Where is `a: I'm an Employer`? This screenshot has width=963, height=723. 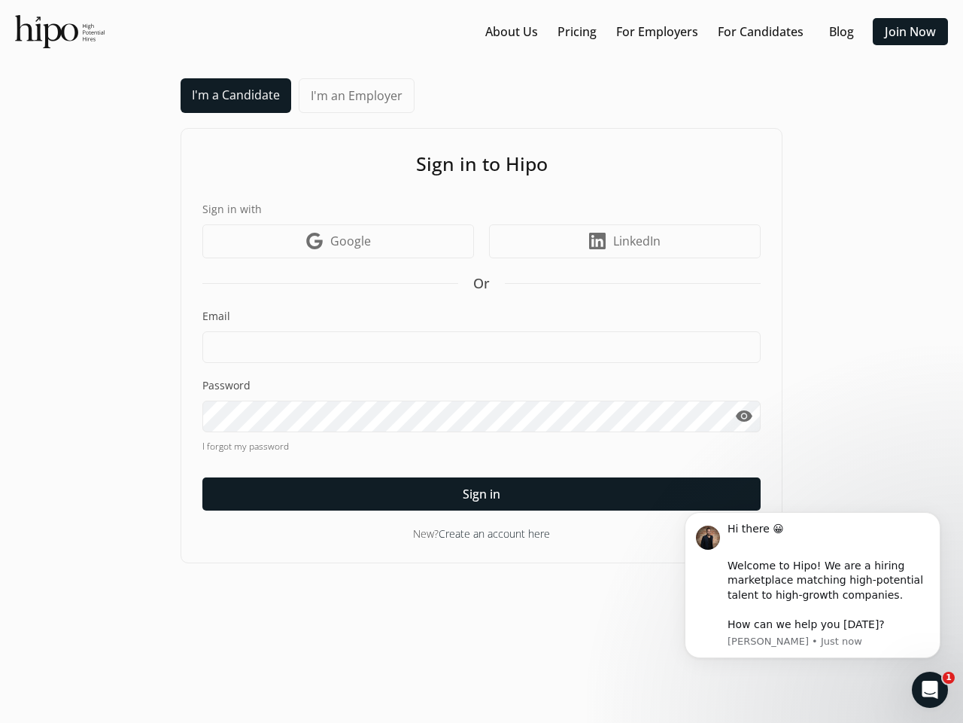
a: I'm an Employer is located at coordinates (357, 96).